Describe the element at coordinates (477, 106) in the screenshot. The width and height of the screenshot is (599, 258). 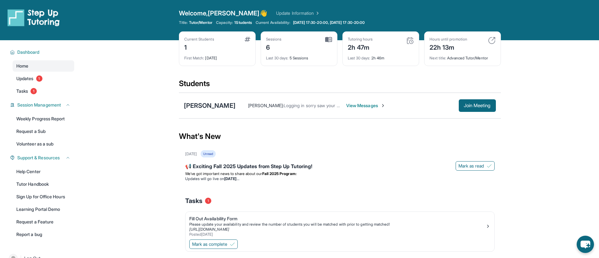
I see `span: Join Meeting` at that location.